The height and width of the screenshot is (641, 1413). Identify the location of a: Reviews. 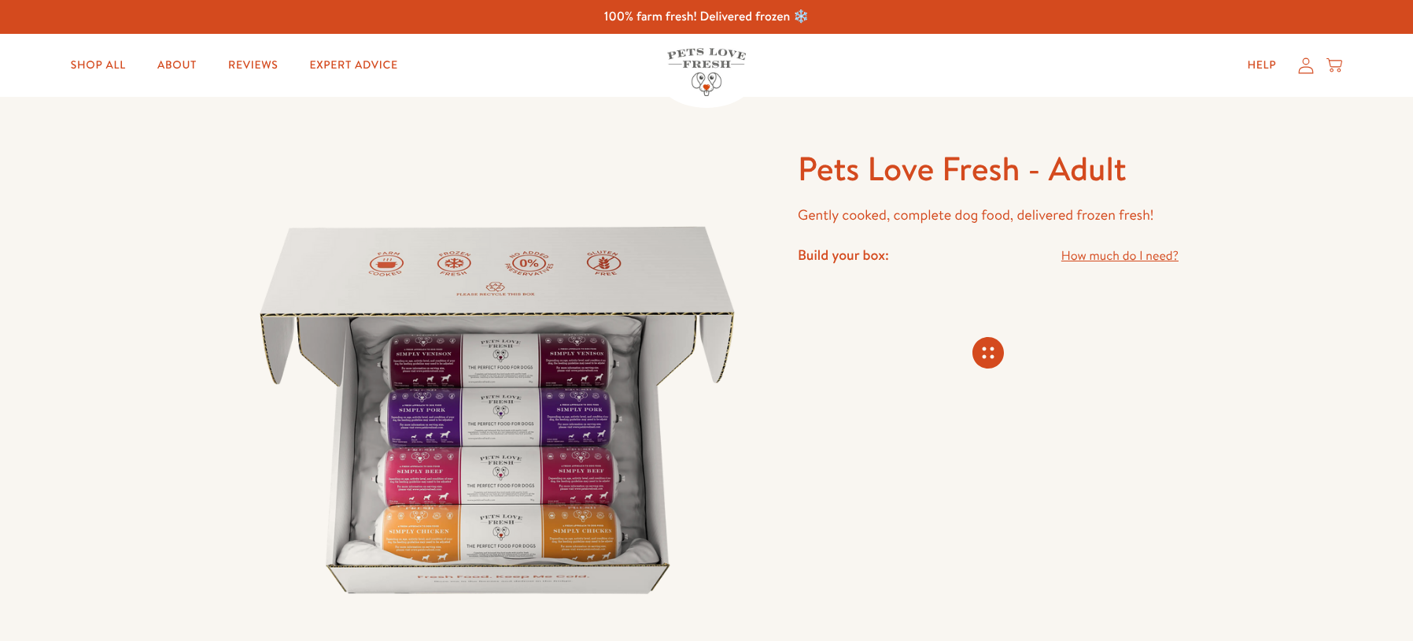
(253, 65).